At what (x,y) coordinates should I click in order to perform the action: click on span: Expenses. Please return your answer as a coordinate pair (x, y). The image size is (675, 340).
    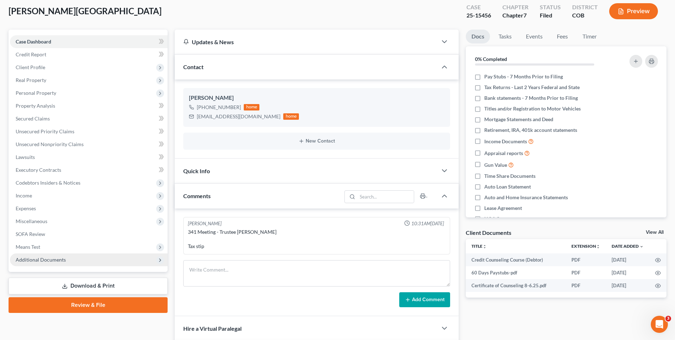
    Looking at the image, I should click on (26, 208).